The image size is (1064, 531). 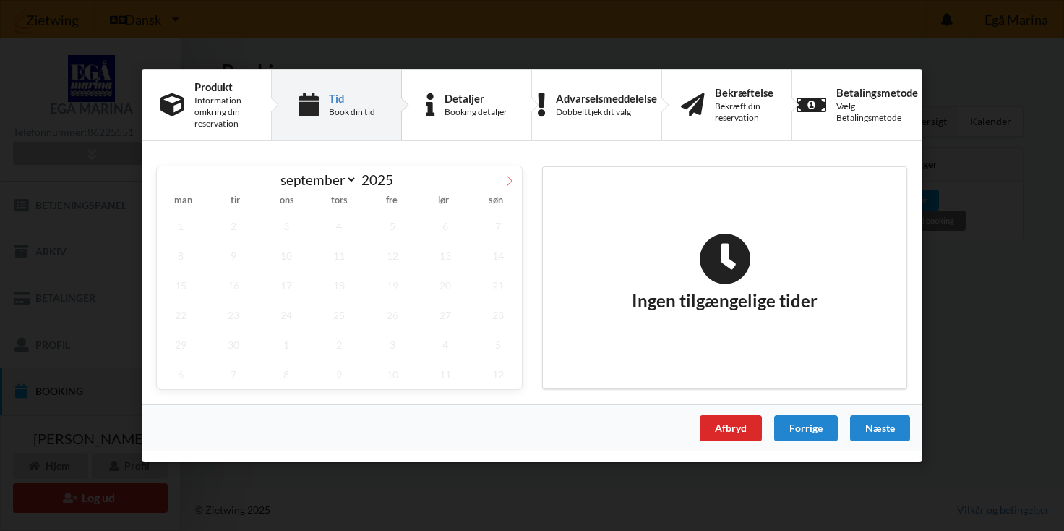 I want to click on span: september 4, 2025, so click(x=340, y=226).